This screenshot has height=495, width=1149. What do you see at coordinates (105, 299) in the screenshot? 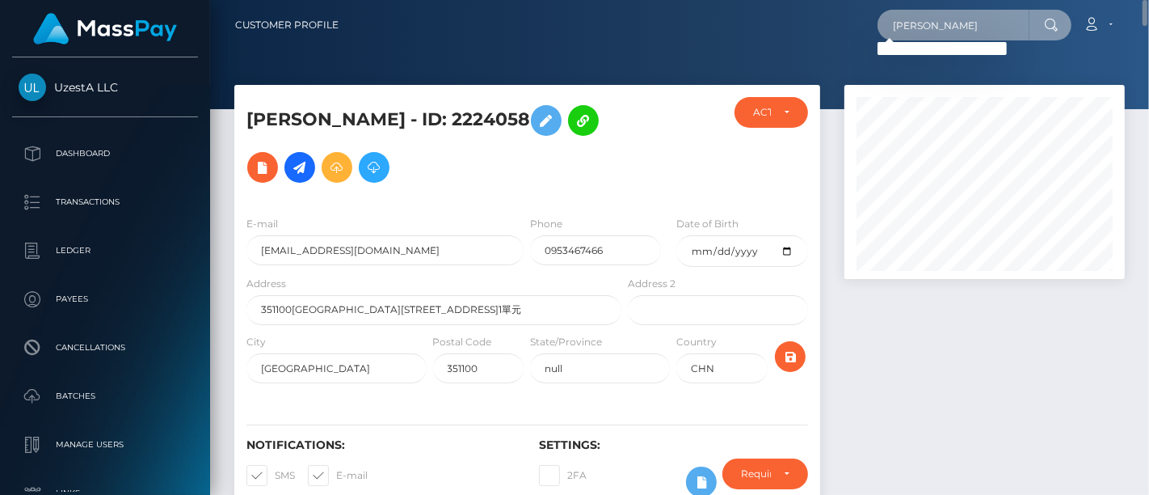
I see `p: Payees` at bounding box center [105, 299].